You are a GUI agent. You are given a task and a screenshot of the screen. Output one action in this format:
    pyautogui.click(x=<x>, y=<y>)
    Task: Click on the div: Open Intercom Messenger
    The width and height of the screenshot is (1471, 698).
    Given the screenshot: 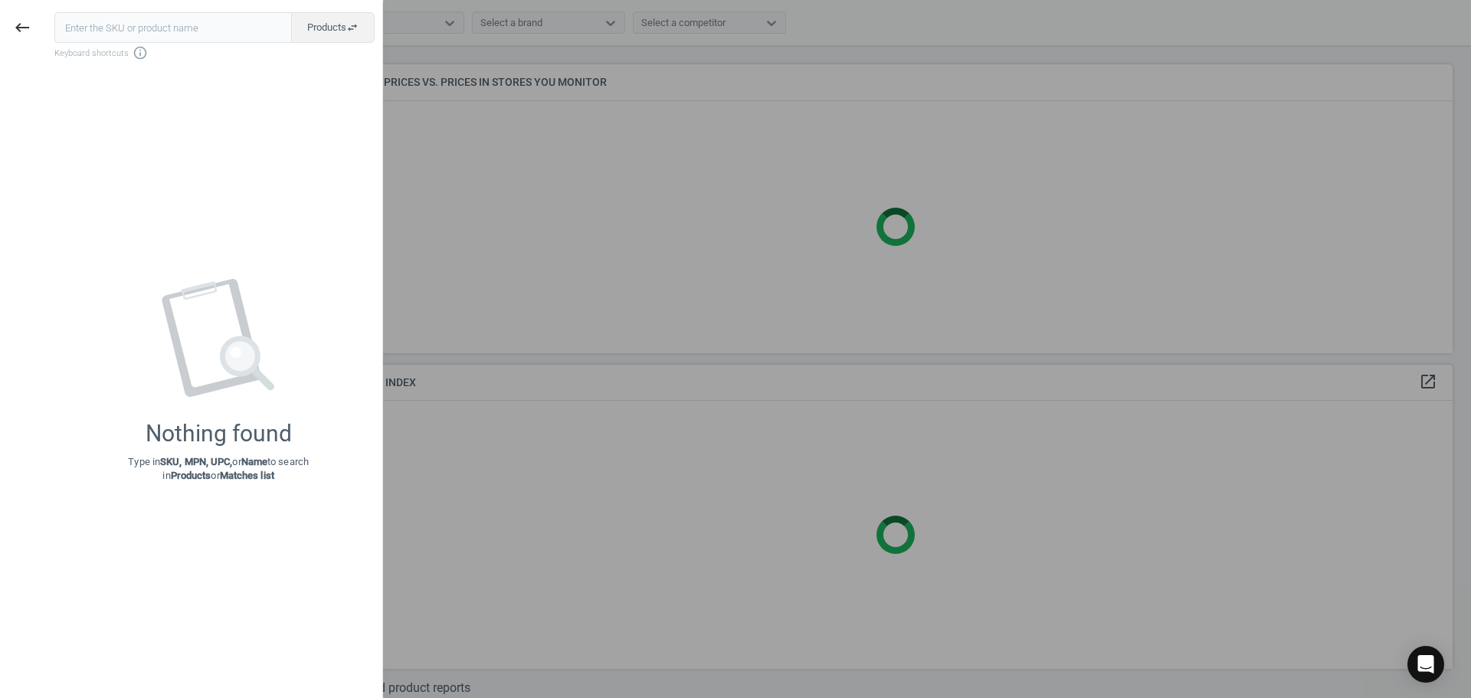 What is the action you would take?
    pyautogui.click(x=1426, y=664)
    